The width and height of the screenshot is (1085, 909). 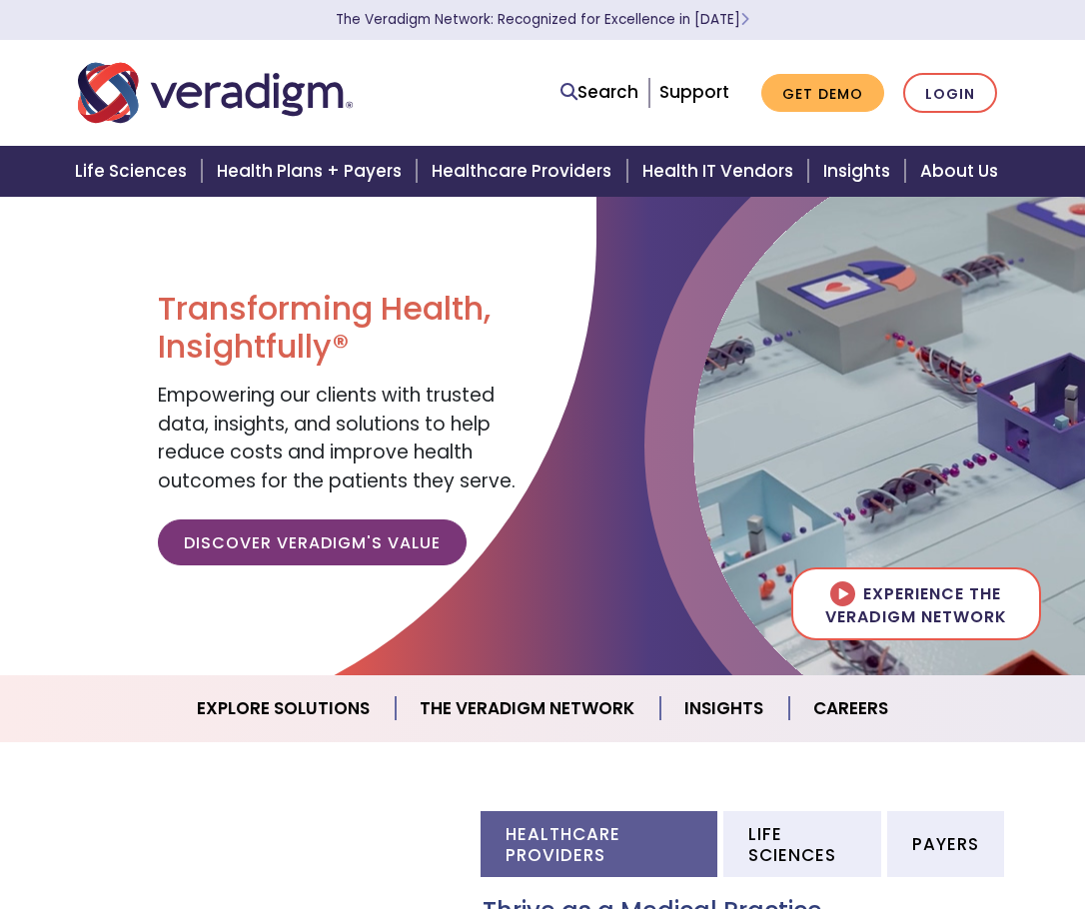 What do you see at coordinates (525, 171) in the screenshot?
I see `a: Healthcare Providers` at bounding box center [525, 171].